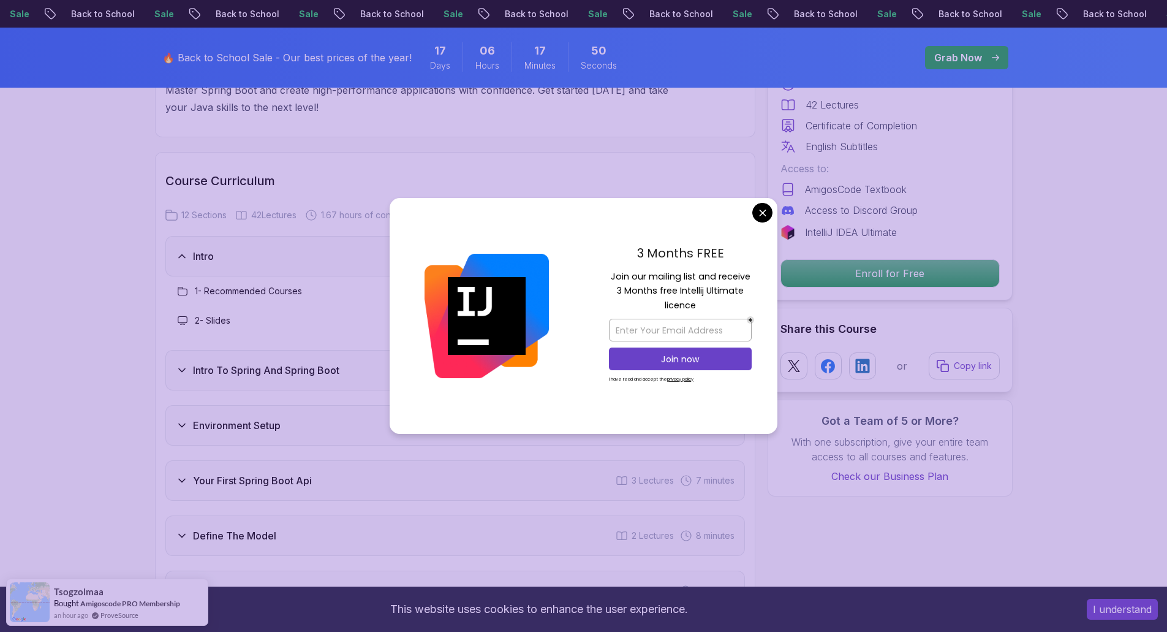 The width and height of the screenshot is (1167, 632). Describe the element at coordinates (119, 614) in the screenshot. I see `a: ProveSource` at that location.